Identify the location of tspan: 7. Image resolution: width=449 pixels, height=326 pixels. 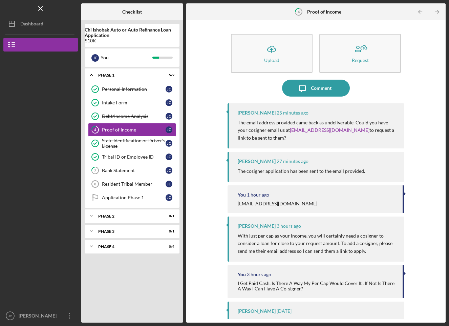
(95, 170).